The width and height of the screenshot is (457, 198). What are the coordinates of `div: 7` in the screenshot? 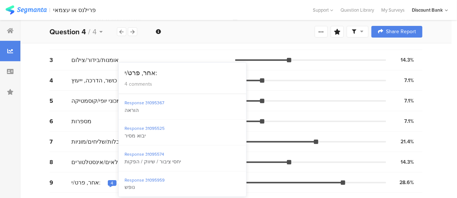 It's located at (60, 141).